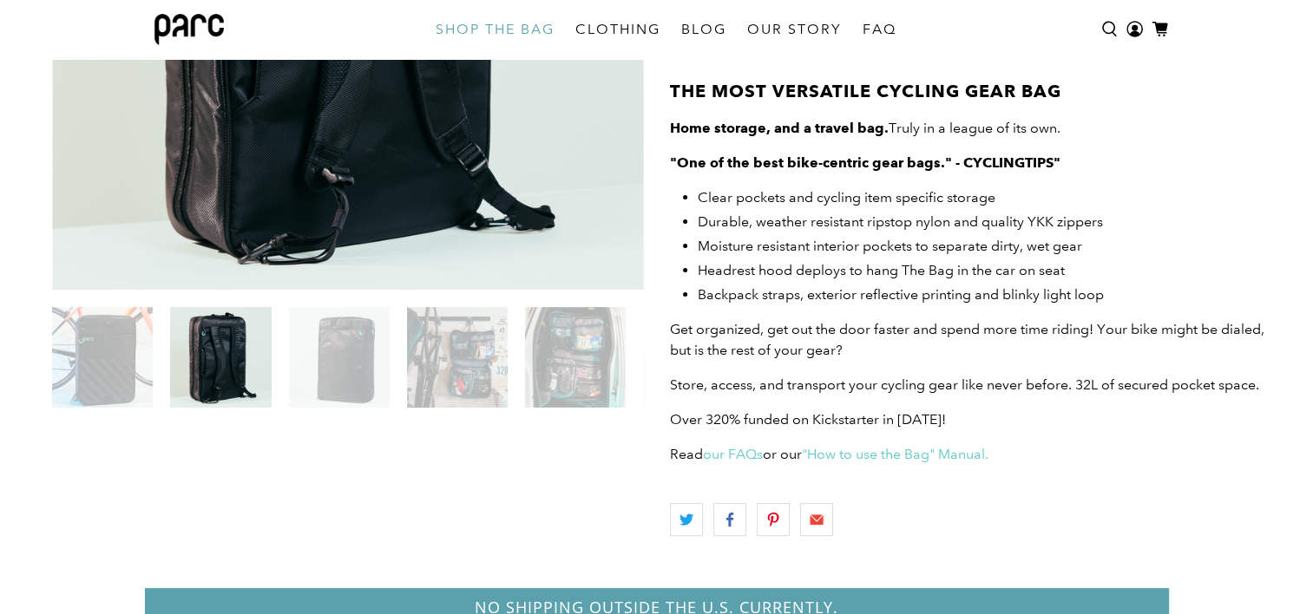 The height and width of the screenshot is (614, 1313). I want to click on span: Backpack straps, exterior reflective printing and blinky light loop, so click(901, 294).